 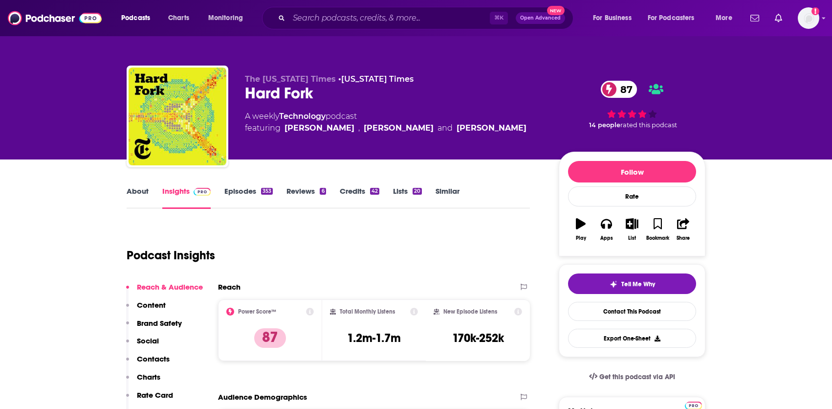 I want to click on div: 353, so click(x=267, y=191).